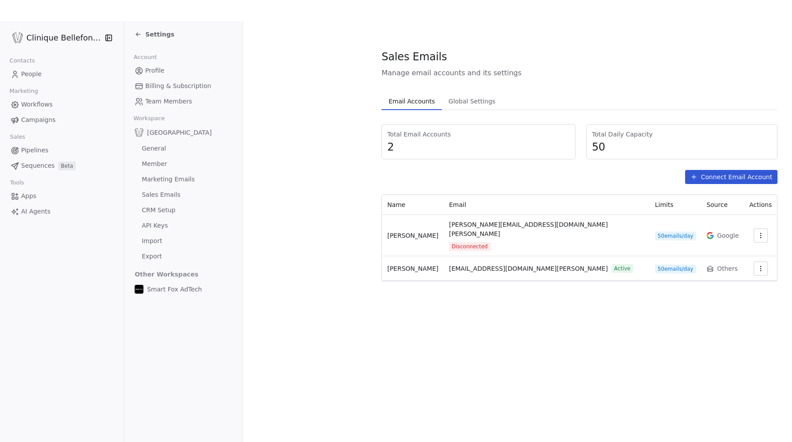 The width and height of the screenshot is (792, 442). Describe the element at coordinates (681, 134) in the screenshot. I see `span: Total Daily Capacity` at that location.